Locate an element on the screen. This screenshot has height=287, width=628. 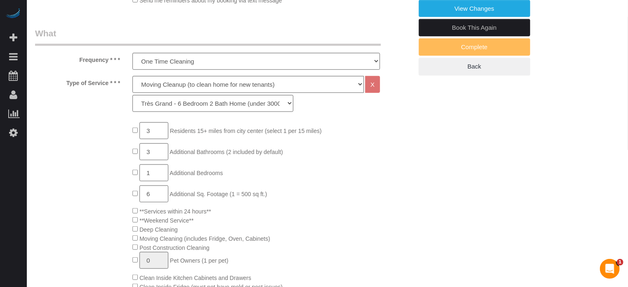
span: Deep Cleaning is located at coordinates (158, 229).